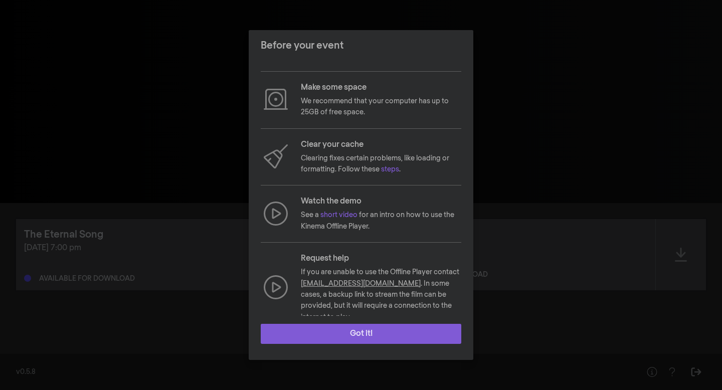 This screenshot has height=390, width=722. I want to click on p: Watch the demo, so click(381, 202).